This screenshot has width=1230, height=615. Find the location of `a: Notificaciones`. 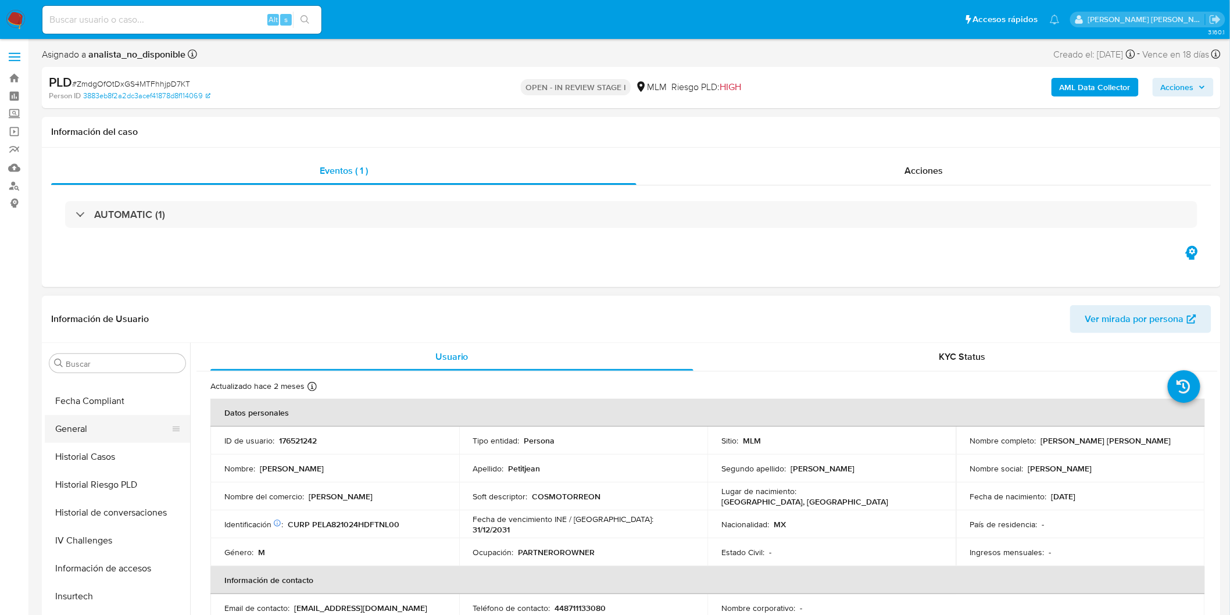

a: Notificaciones is located at coordinates (1054, 19).